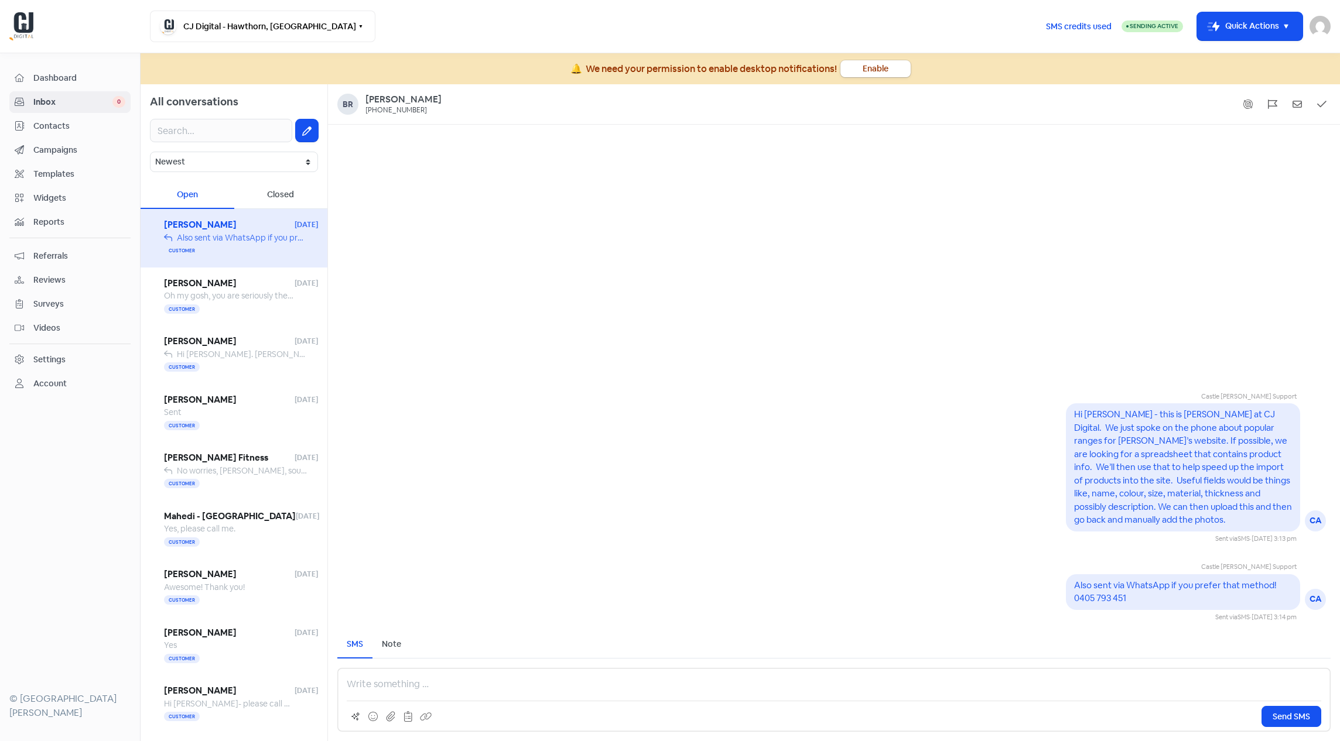 Image resolution: width=1340 pixels, height=741 pixels. I want to click on span: Oh my gosh, you are seriously the best!!! Thank you so, so much for helping me with this. You don..., so click(410, 296).